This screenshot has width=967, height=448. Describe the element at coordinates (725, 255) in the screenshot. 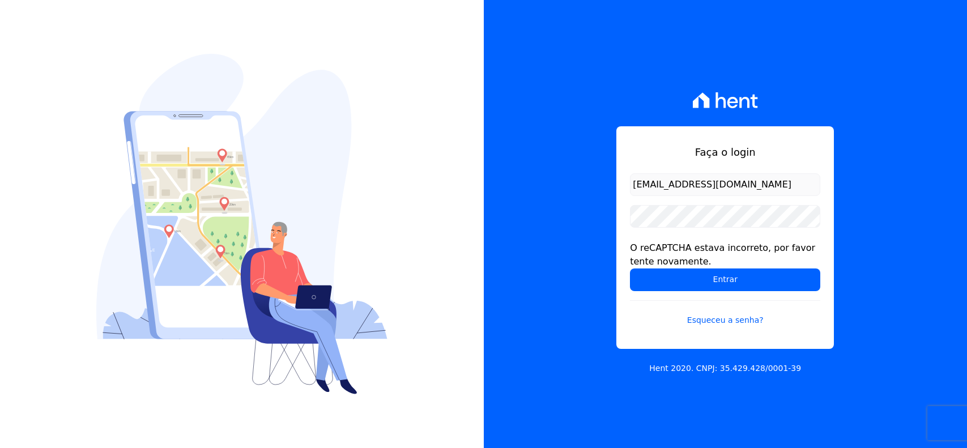

I see `div: O reCAPTCHA estava incorreto, por favor tente novamente.` at that location.